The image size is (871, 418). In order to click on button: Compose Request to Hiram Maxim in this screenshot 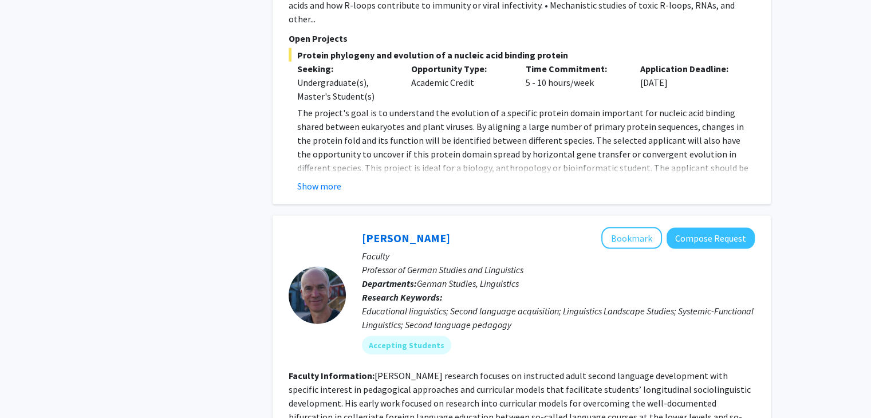, I will do `click(711, 238)`.